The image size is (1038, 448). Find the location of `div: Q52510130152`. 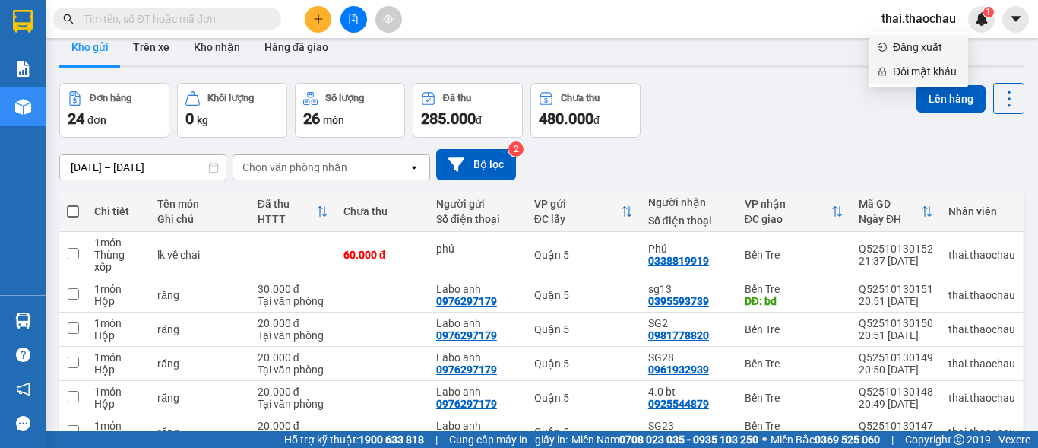

div: Q52510130152 is located at coordinates (896, 249).